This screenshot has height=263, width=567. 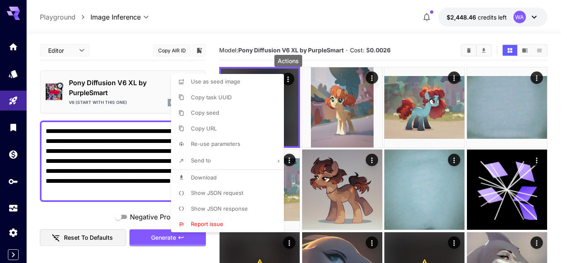 I want to click on span: Show JSON request, so click(x=217, y=193).